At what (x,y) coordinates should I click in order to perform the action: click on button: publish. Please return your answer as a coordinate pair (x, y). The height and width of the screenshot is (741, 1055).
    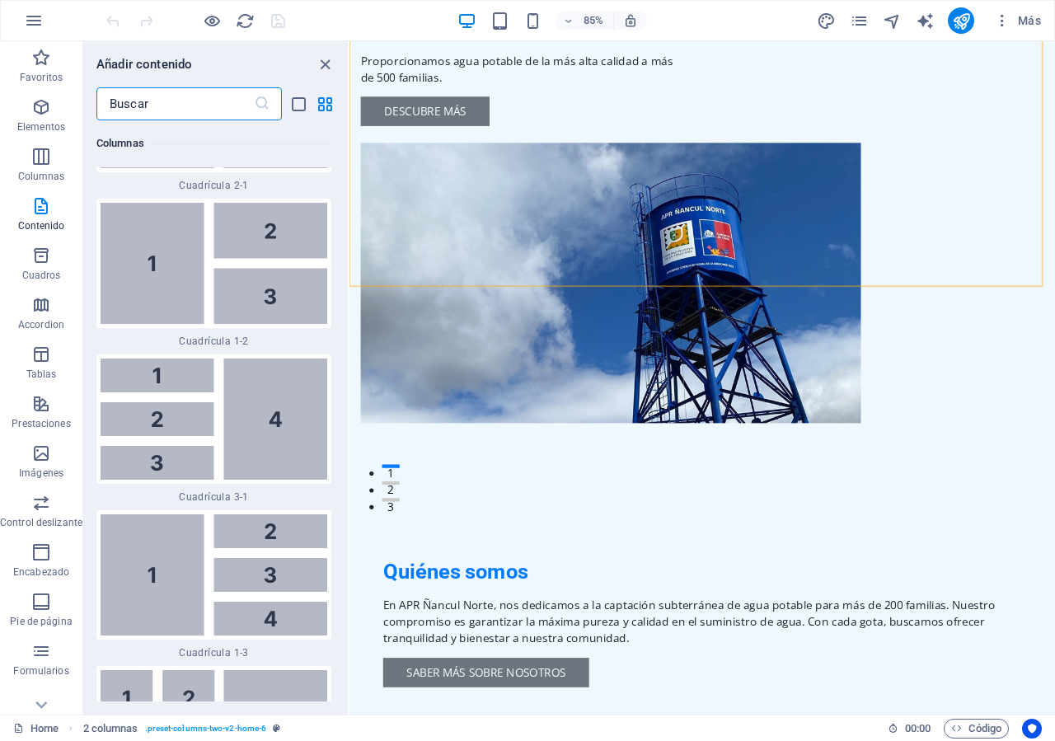
    Looking at the image, I should click on (961, 21).